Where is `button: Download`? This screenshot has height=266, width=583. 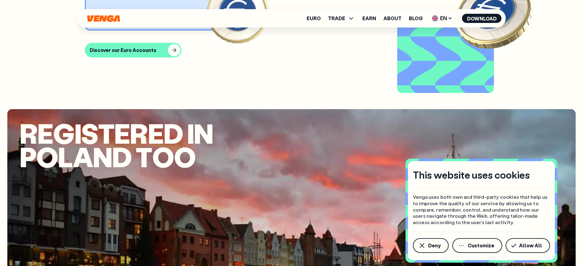
button: Download is located at coordinates (482, 18).